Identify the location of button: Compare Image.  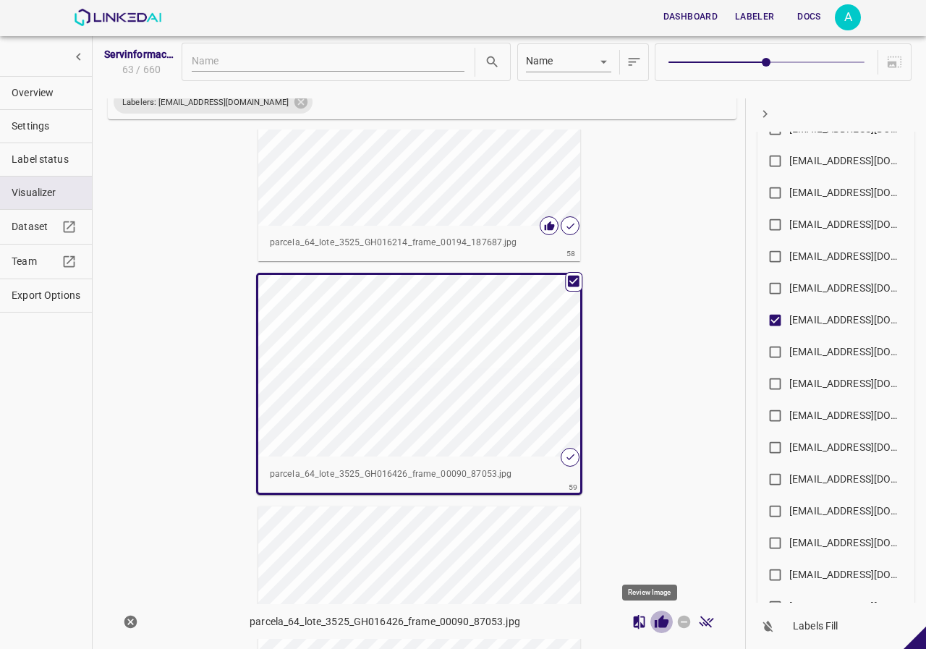
(639, 622).